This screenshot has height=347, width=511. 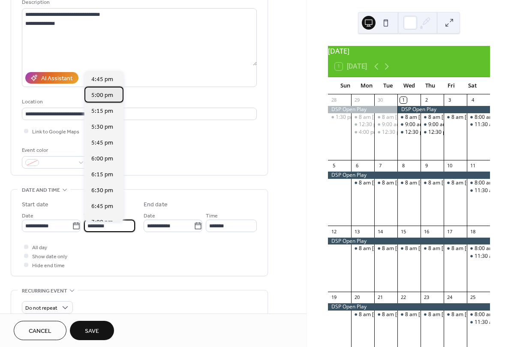 What do you see at coordinates (102, 95) in the screenshot?
I see `span: 5:00 pm` at bounding box center [102, 95].